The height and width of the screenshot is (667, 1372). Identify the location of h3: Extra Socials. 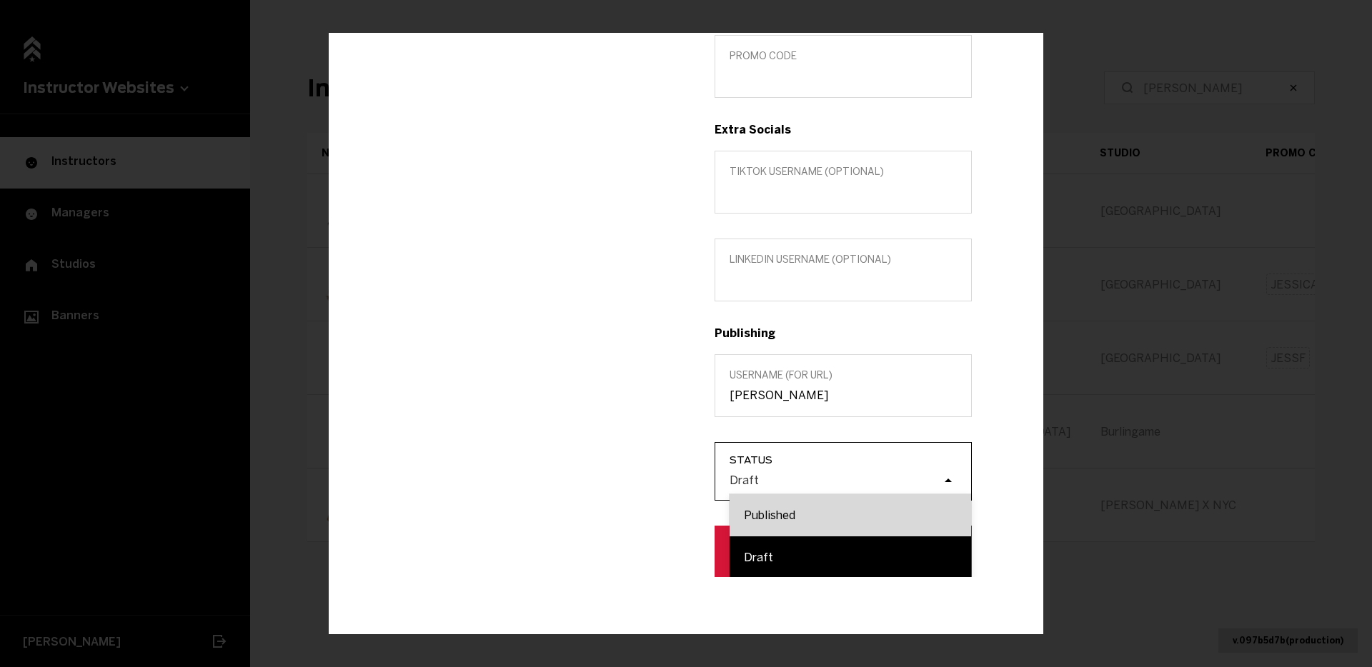
(843, 129).